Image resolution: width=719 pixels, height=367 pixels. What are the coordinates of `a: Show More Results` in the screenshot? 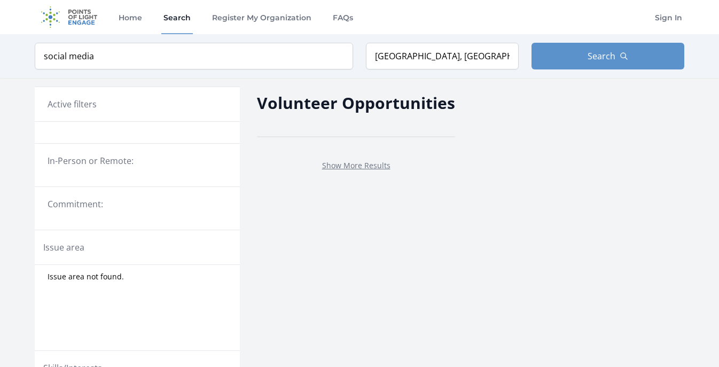 It's located at (356, 165).